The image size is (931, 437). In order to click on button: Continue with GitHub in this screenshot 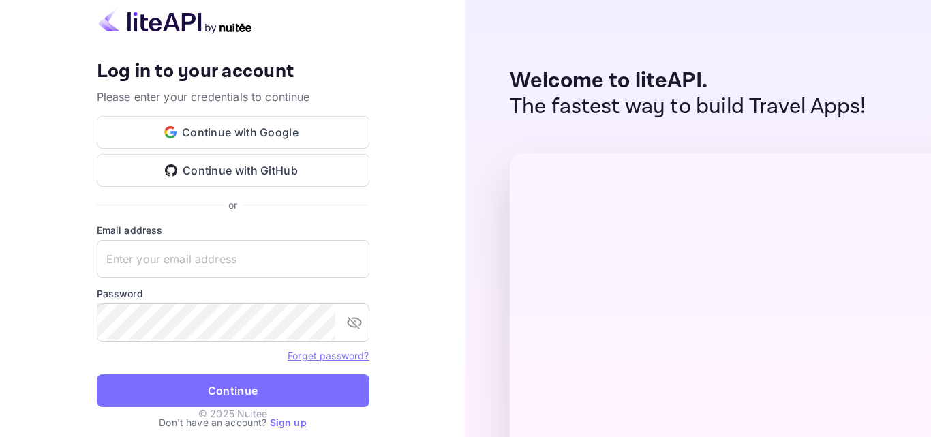, I will do `click(233, 170)`.